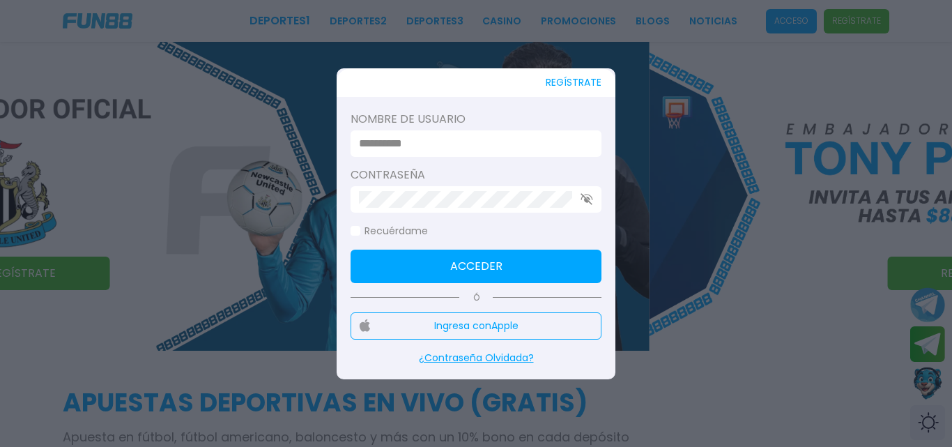 This screenshot has height=447, width=952. I want to click on label: Recuérdame, so click(389, 231).